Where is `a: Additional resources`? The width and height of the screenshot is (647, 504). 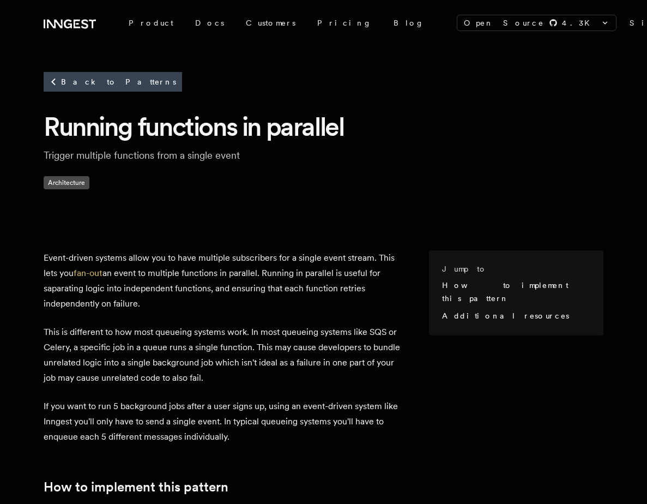 a: Additional resources is located at coordinates (505, 316).